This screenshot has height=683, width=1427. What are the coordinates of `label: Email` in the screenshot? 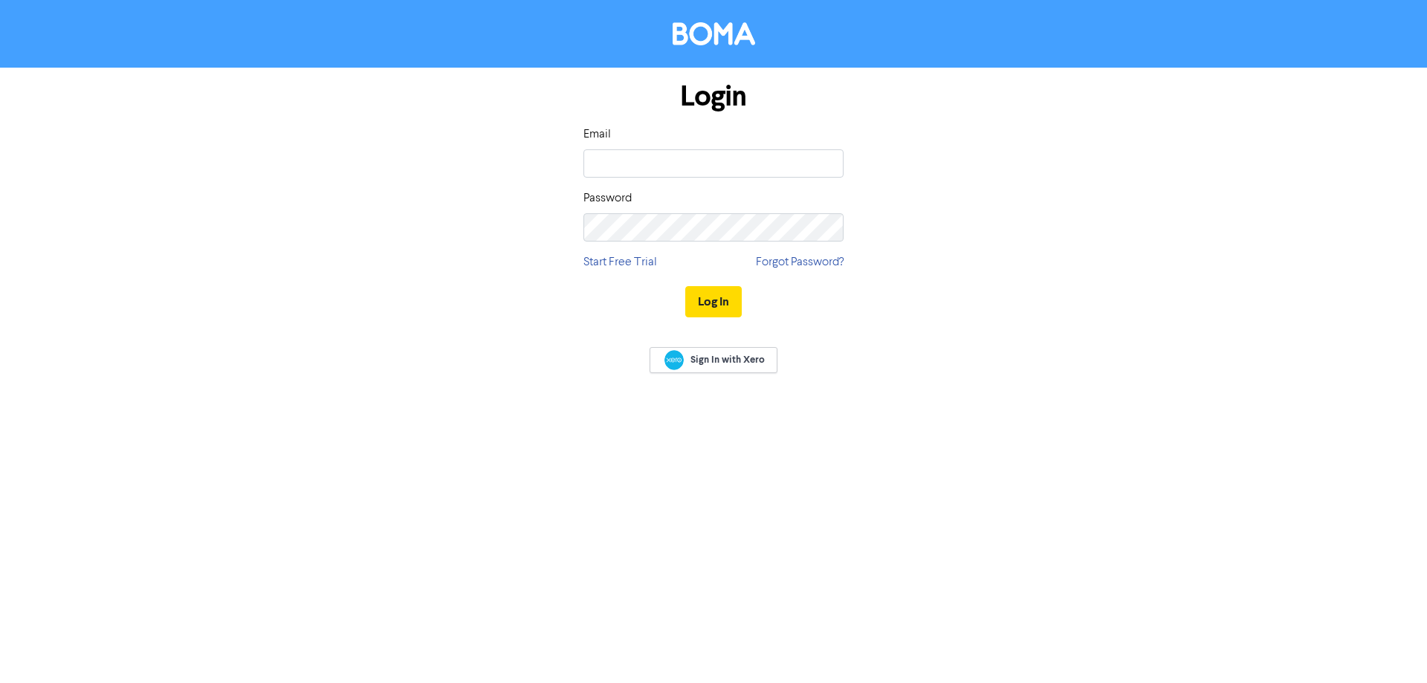 It's located at (597, 135).